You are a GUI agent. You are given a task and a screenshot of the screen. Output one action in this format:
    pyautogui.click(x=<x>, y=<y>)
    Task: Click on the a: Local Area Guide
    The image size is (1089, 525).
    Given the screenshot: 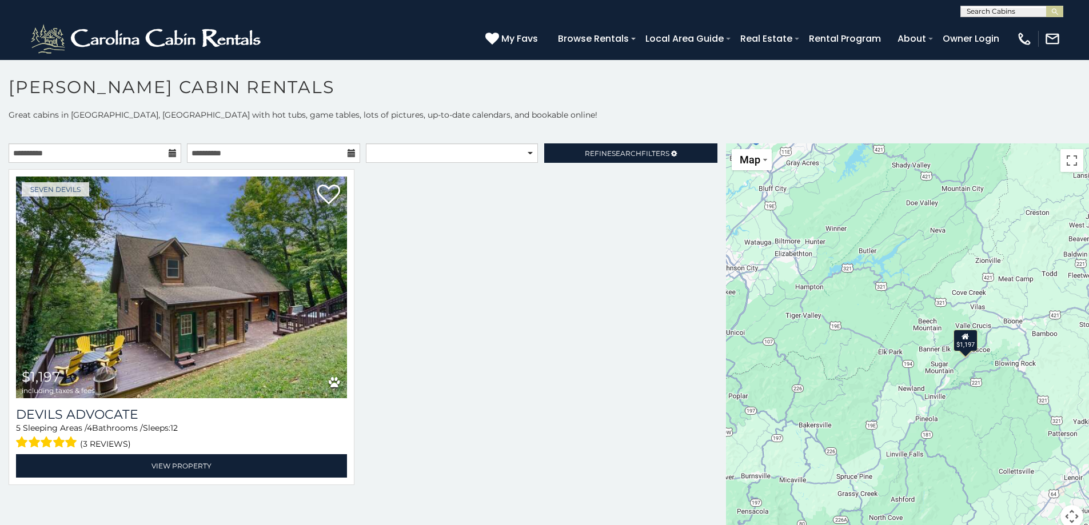 What is the action you would take?
    pyautogui.click(x=684, y=38)
    